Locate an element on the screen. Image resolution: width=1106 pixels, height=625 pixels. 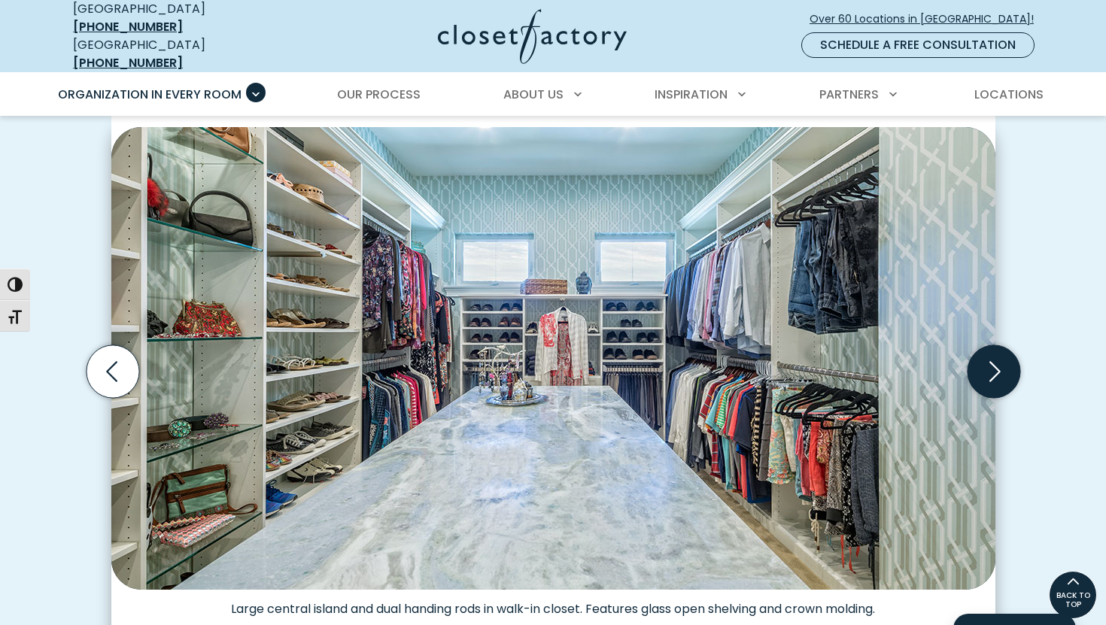
a: Schedule a Free Consultation is located at coordinates (918, 45).